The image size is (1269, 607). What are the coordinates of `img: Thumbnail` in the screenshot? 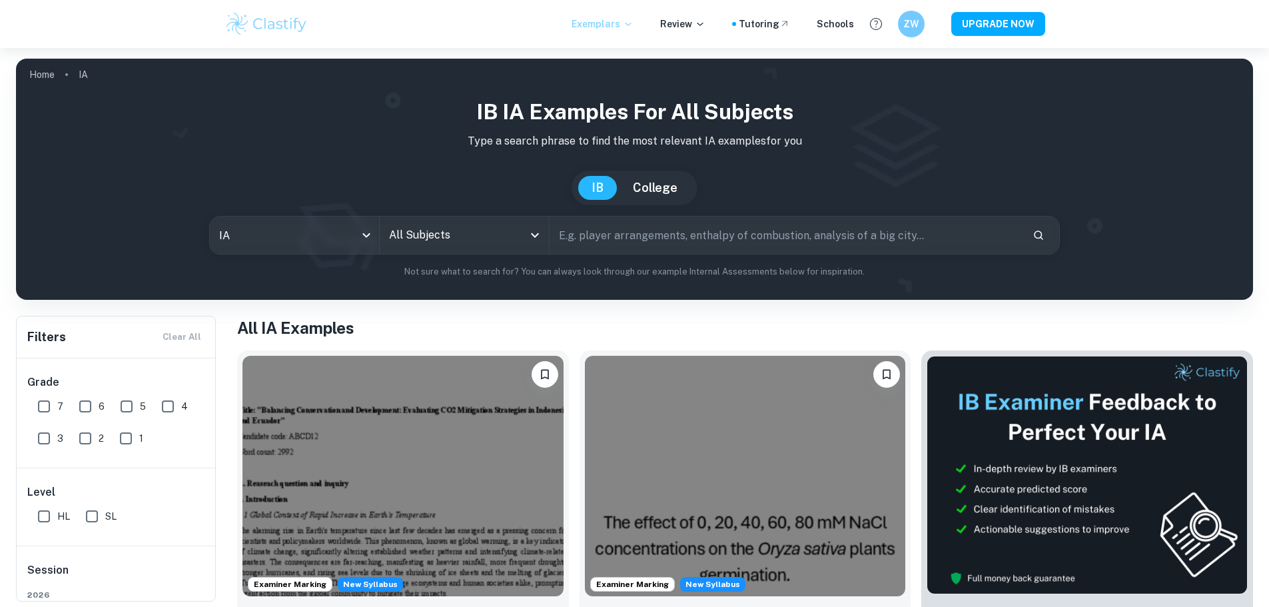 It's located at (1087, 475).